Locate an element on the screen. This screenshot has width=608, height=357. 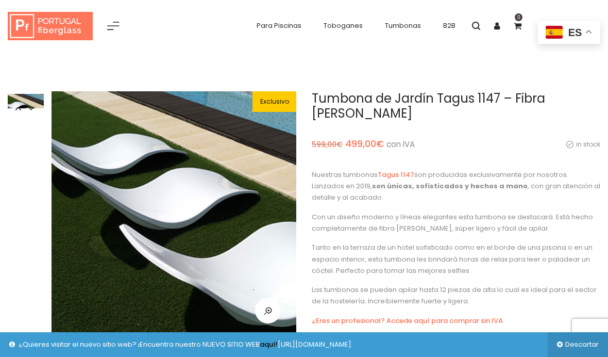
strong: son únicas, sofisticados y hechos a mano is located at coordinates (450, 186).